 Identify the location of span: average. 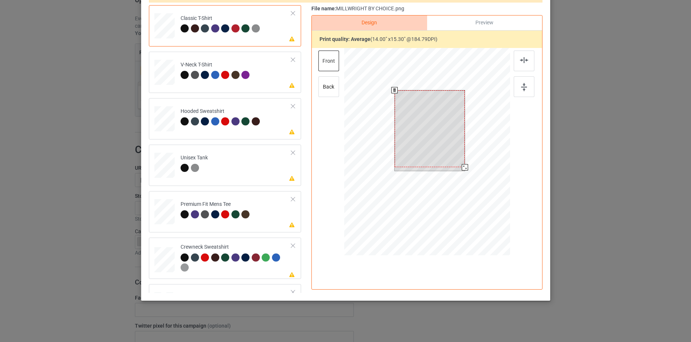
(360, 39).